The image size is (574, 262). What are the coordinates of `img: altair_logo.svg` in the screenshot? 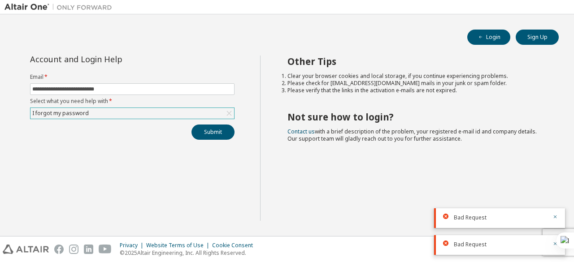 It's located at (26, 249).